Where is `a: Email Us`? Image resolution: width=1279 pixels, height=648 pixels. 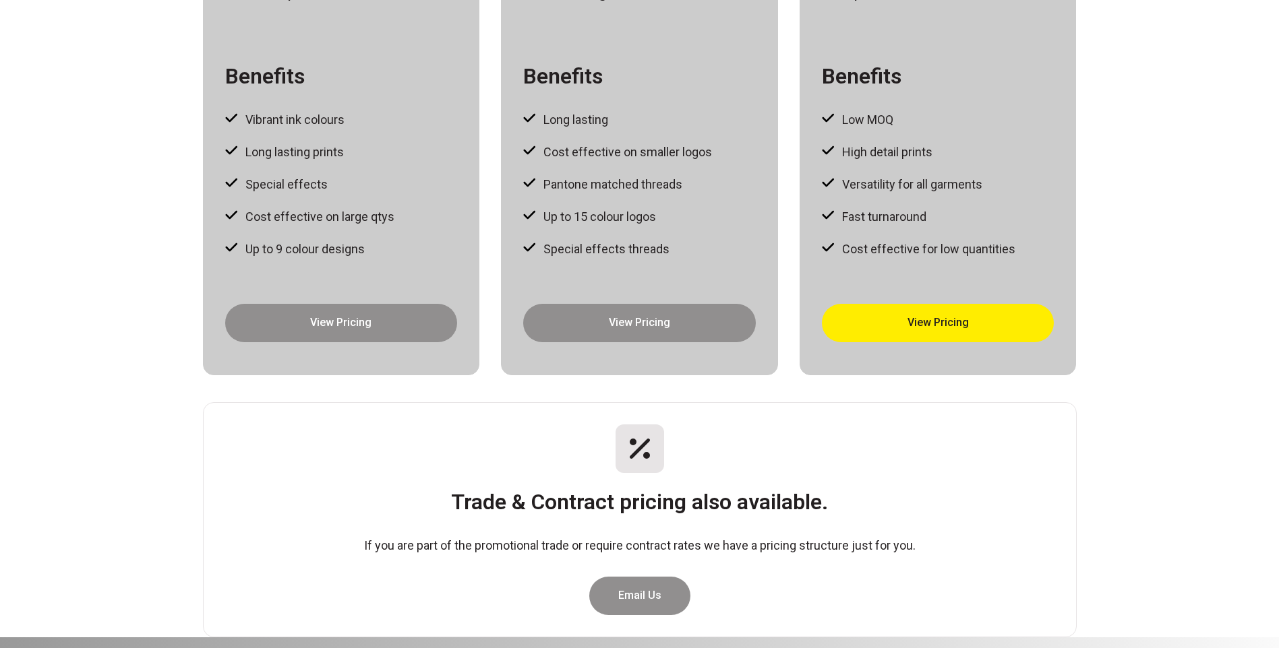
a: Email Us is located at coordinates (640, 596).